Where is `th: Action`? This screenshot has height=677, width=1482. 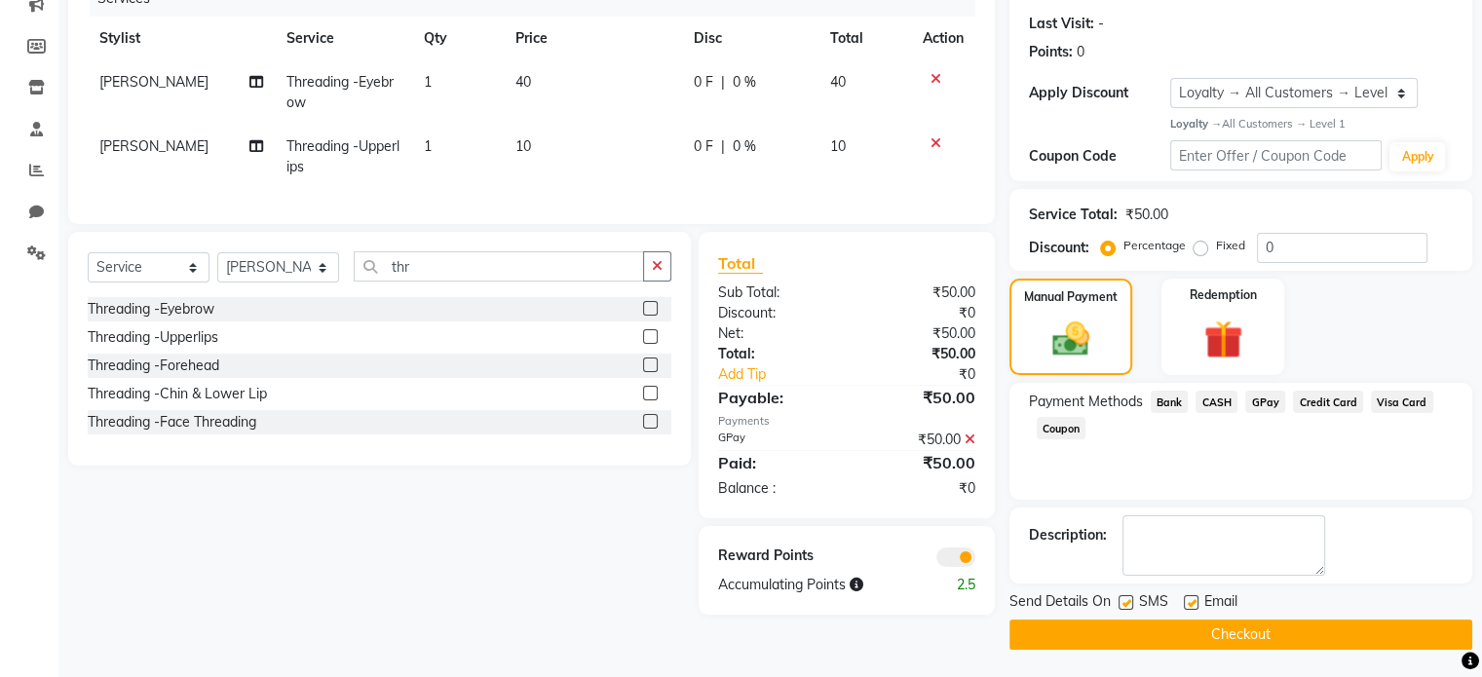
th: Action is located at coordinates (943, 38).